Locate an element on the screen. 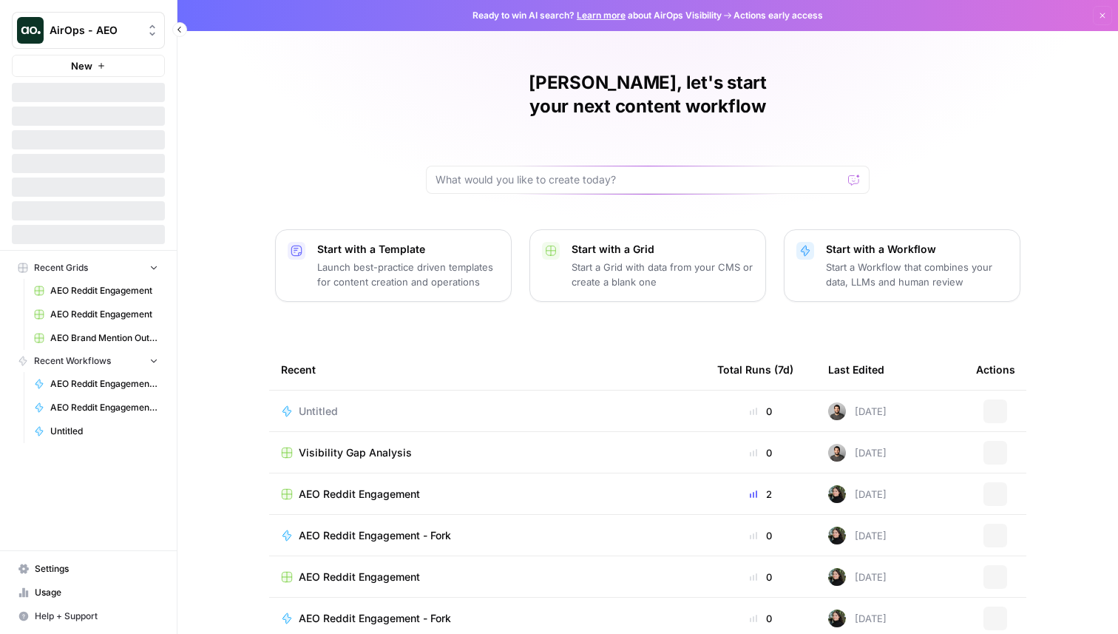 Image resolution: width=1118 pixels, height=634 pixels. p: Start a Workflow that combines your data, LLMs and human review is located at coordinates (917, 274).